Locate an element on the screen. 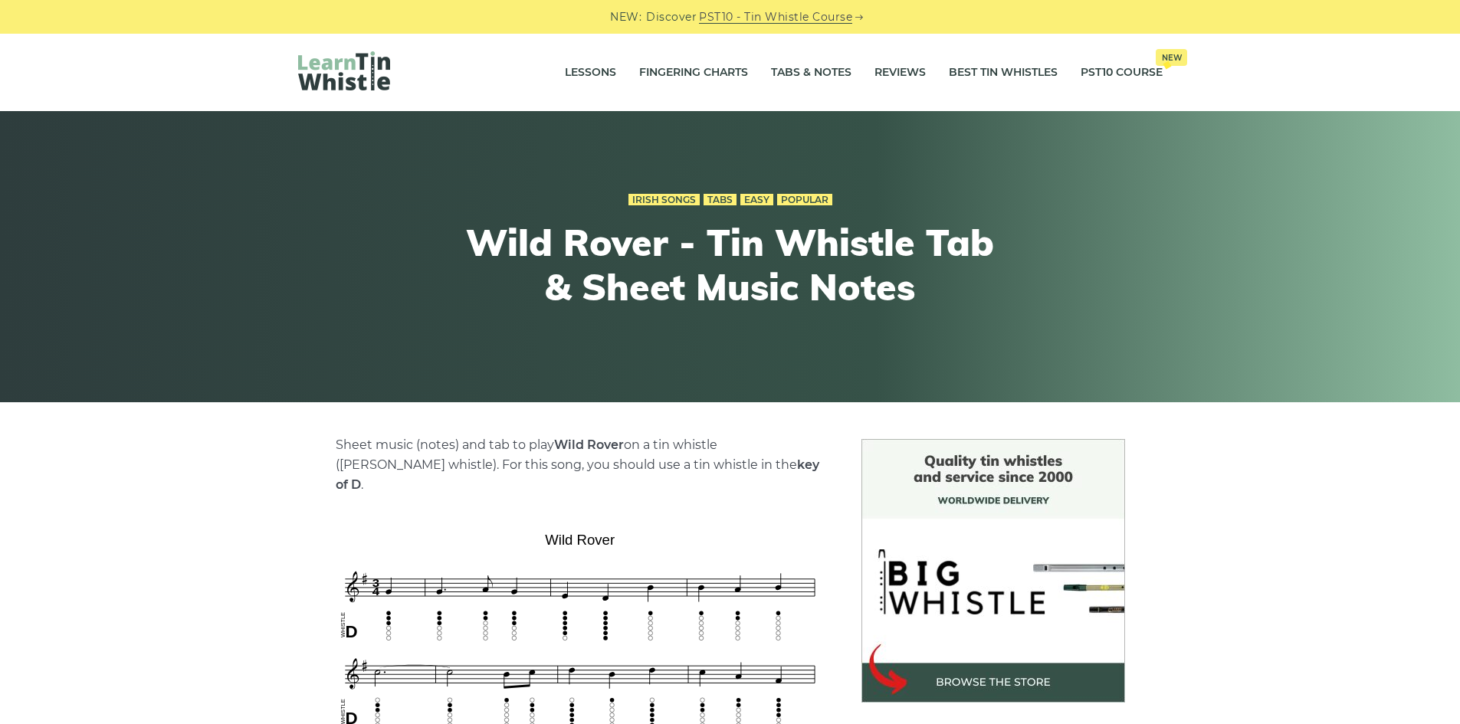 This screenshot has height=724, width=1460. a: PST10 CourseNew is located at coordinates (1122, 73).